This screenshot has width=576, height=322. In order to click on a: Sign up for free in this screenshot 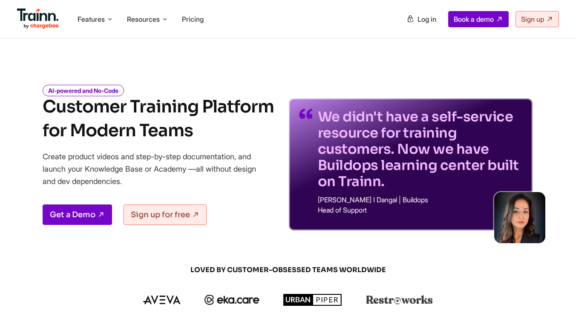, I will do `click(165, 215)`.